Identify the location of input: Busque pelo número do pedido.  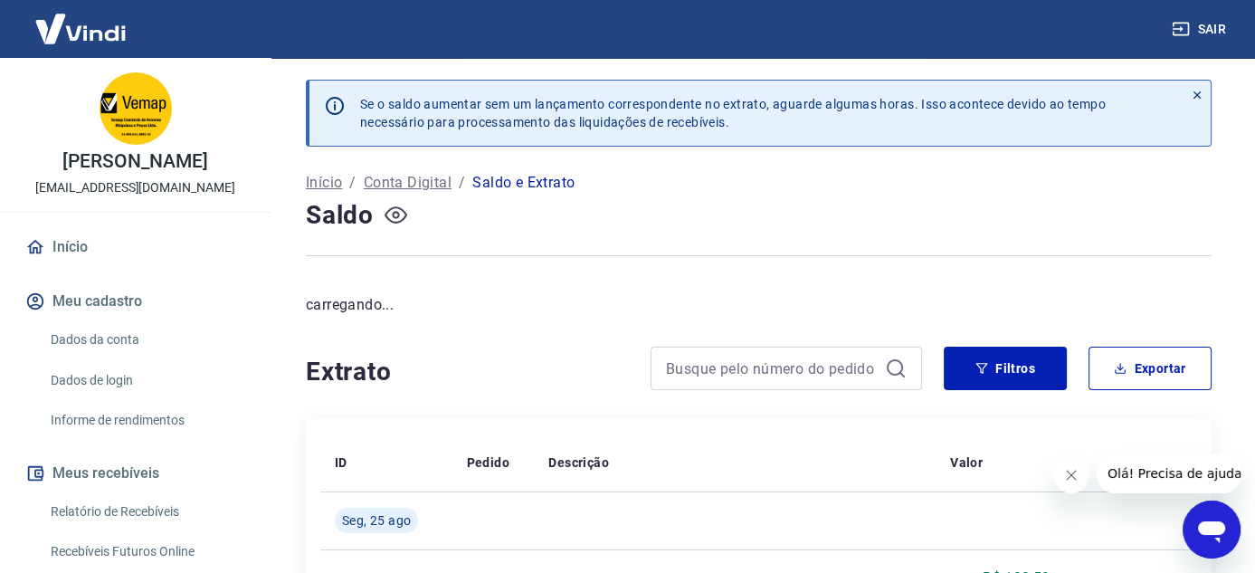
(772, 368).